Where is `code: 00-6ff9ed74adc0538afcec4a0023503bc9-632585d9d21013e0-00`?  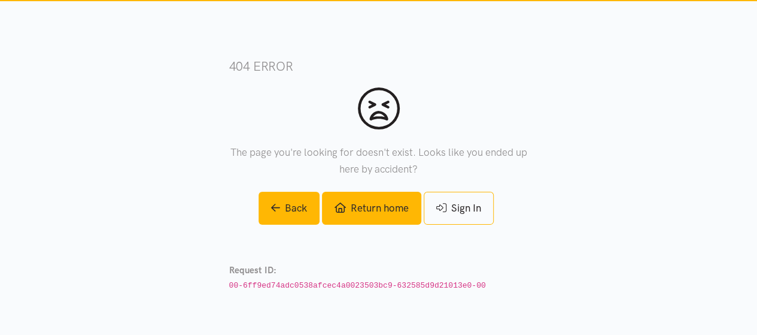
code: 00-6ff9ed74adc0538afcec4a0023503bc9-632585d9d21013e0-00 is located at coordinates (357, 285).